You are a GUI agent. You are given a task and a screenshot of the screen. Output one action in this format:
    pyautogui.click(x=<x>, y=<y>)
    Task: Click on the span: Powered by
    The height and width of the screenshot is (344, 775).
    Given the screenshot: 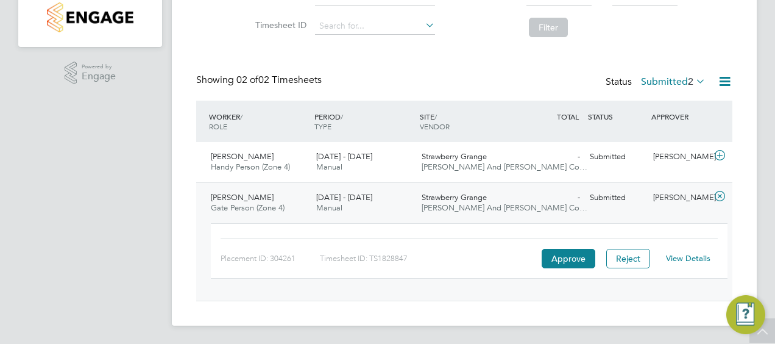 What is the action you would take?
    pyautogui.click(x=99, y=66)
    